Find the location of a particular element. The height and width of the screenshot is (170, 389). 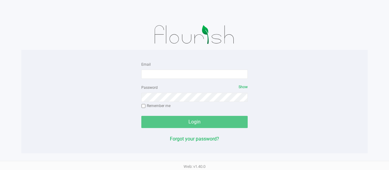

span: Web: v1.40.0 is located at coordinates (194, 166).